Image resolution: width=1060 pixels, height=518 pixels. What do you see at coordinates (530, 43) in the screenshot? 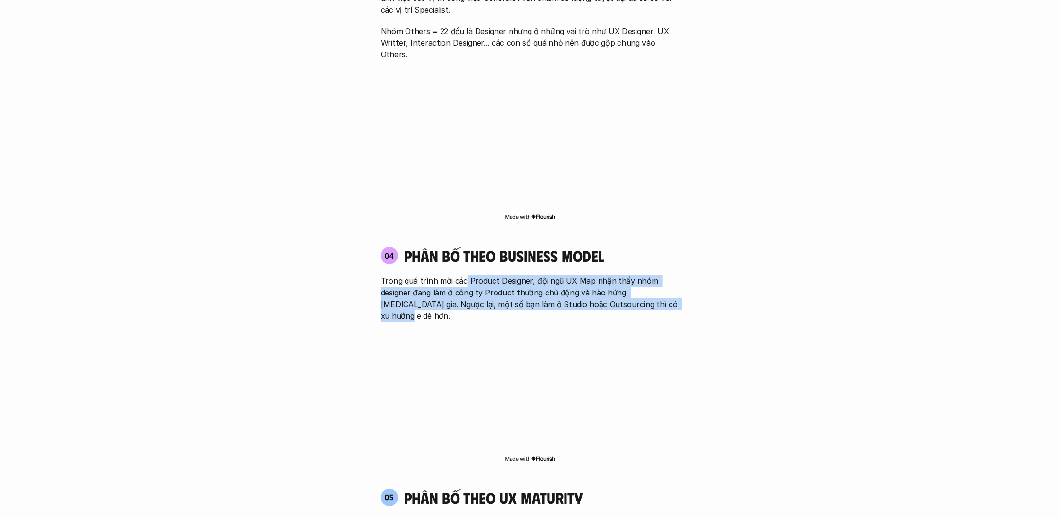
I see `p: Nhóm Others = 22 đều là Designer nhưng ở những vai trò như UX Designer, UX Writter, Interaction D...` at bounding box center [530, 43].